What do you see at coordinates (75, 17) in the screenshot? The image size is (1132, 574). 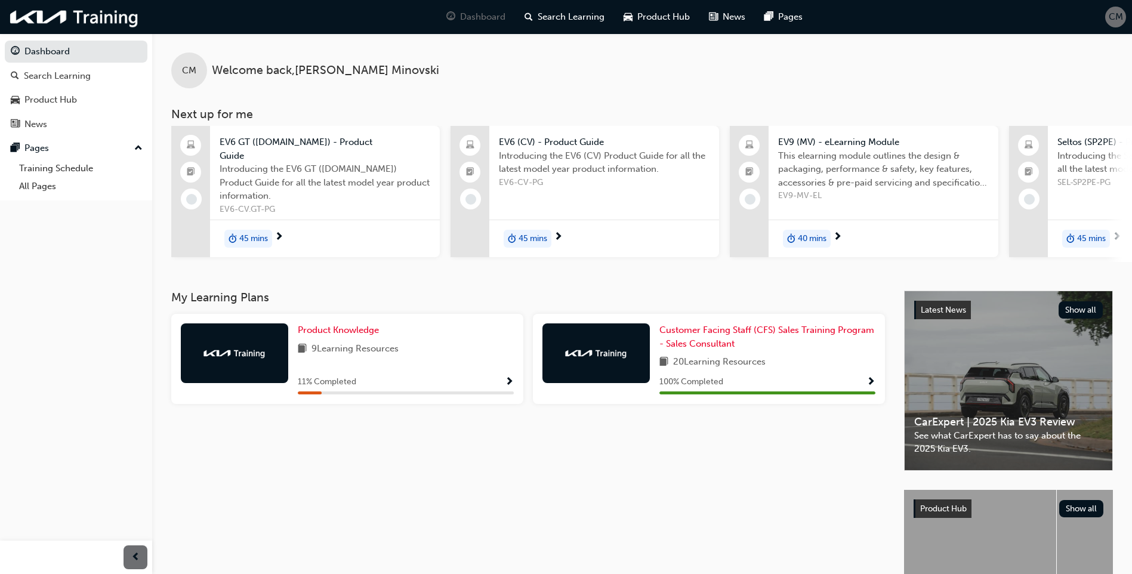 I see `a: kia-training` at bounding box center [75, 17].